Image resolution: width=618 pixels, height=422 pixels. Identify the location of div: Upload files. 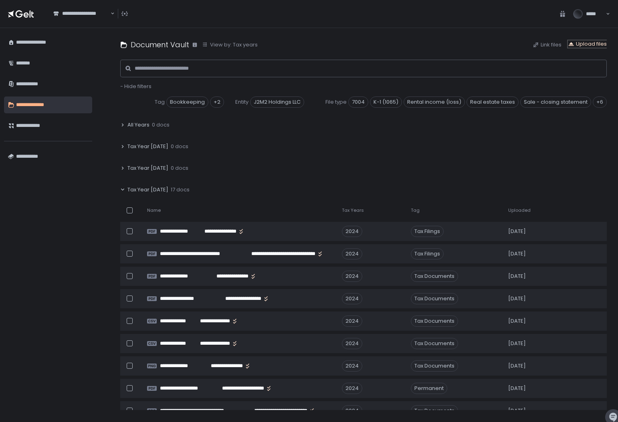
(587, 44).